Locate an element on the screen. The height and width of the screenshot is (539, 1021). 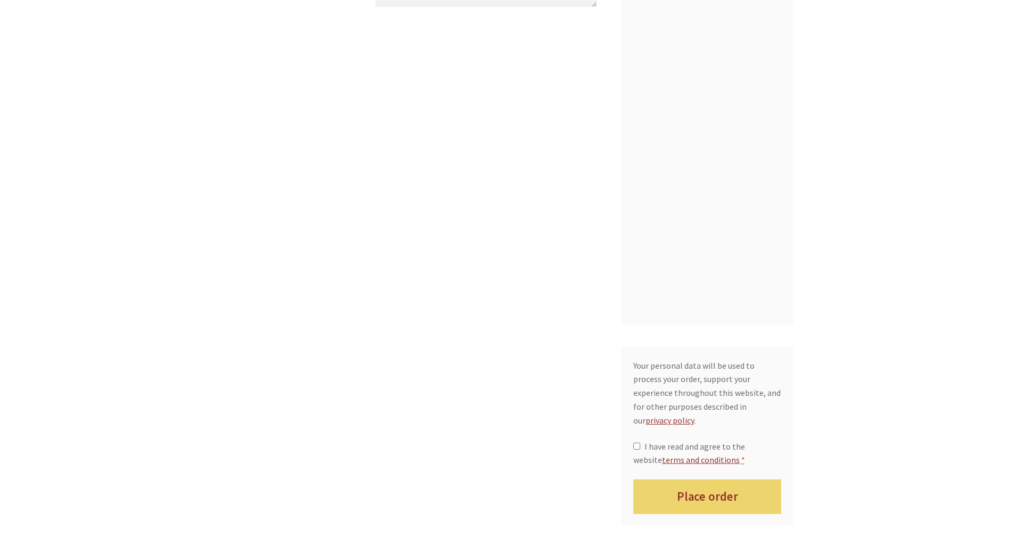
p: Your personal data will be used to process your order, support your experience throughout this we... is located at coordinates (707, 393).